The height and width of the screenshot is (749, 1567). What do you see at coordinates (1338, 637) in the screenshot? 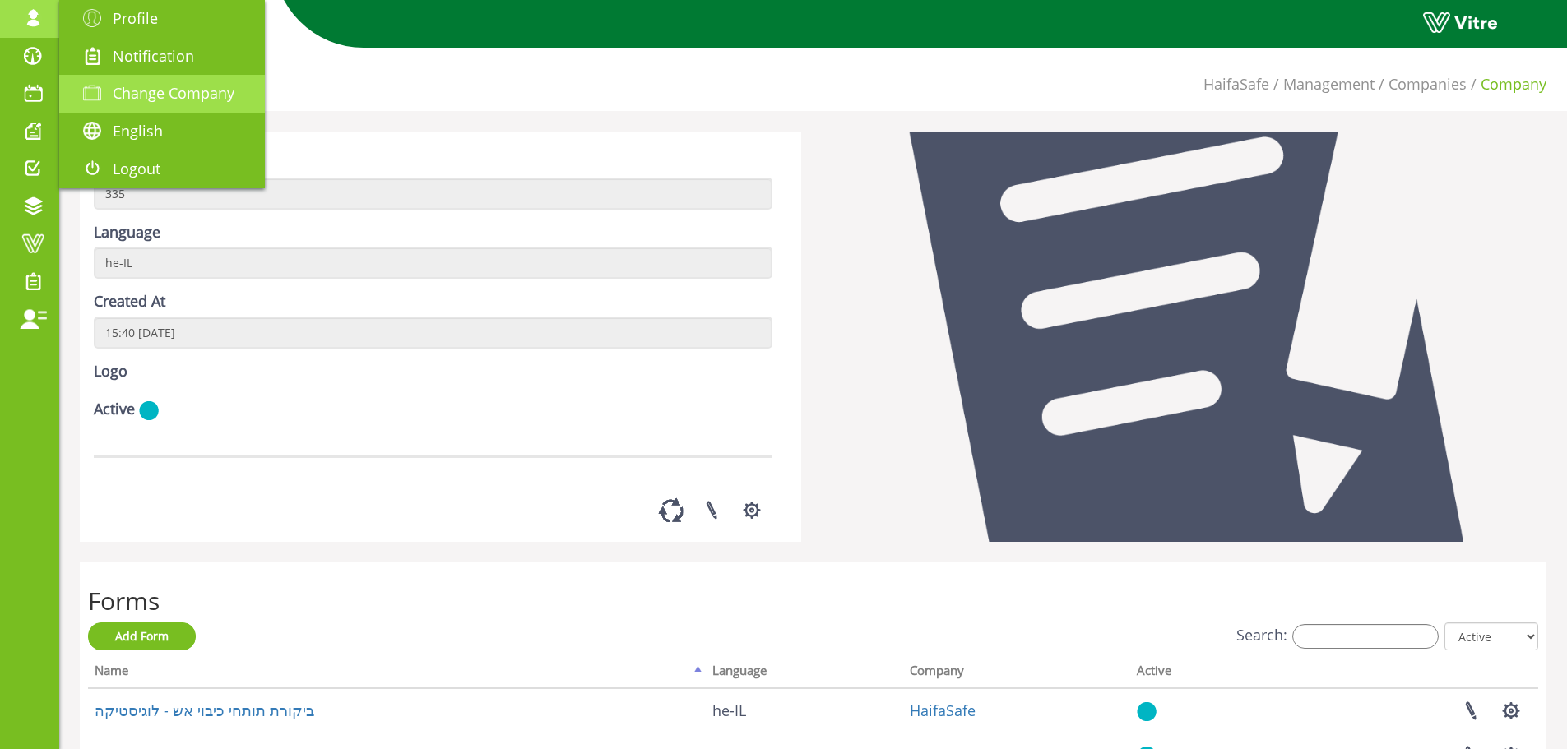
I see `label: Search:` at bounding box center [1338, 637].